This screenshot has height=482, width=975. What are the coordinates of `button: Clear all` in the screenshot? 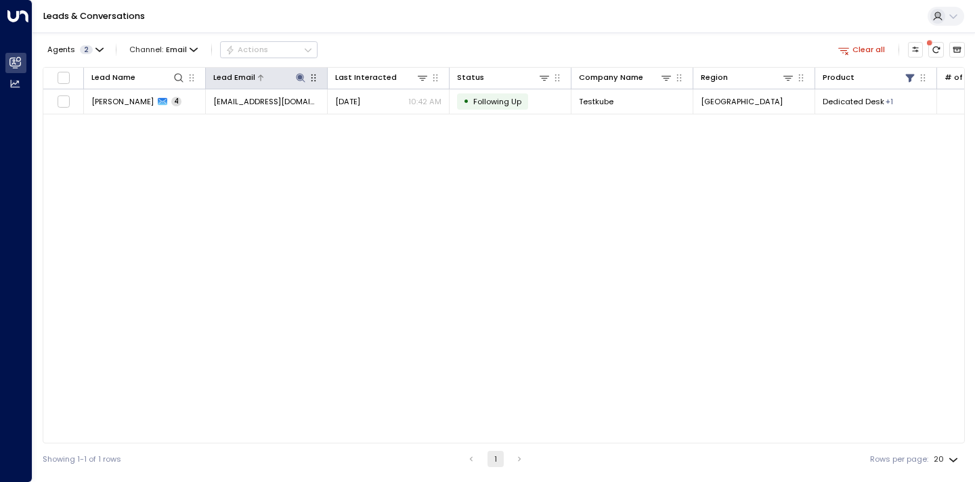 It's located at (861, 49).